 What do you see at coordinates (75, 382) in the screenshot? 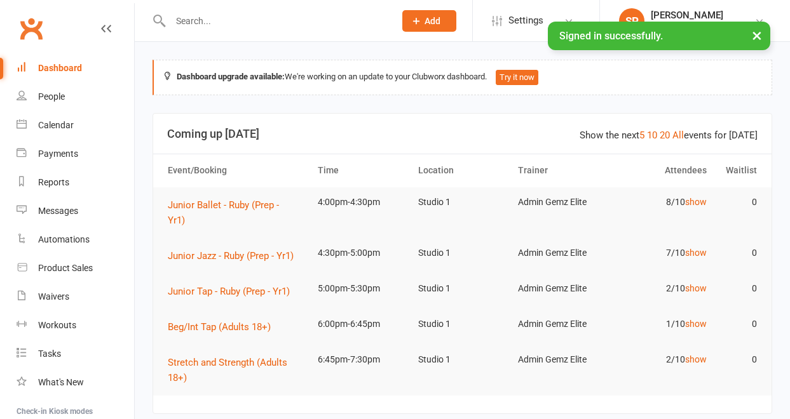
I see `a: What's New` at bounding box center [75, 382].